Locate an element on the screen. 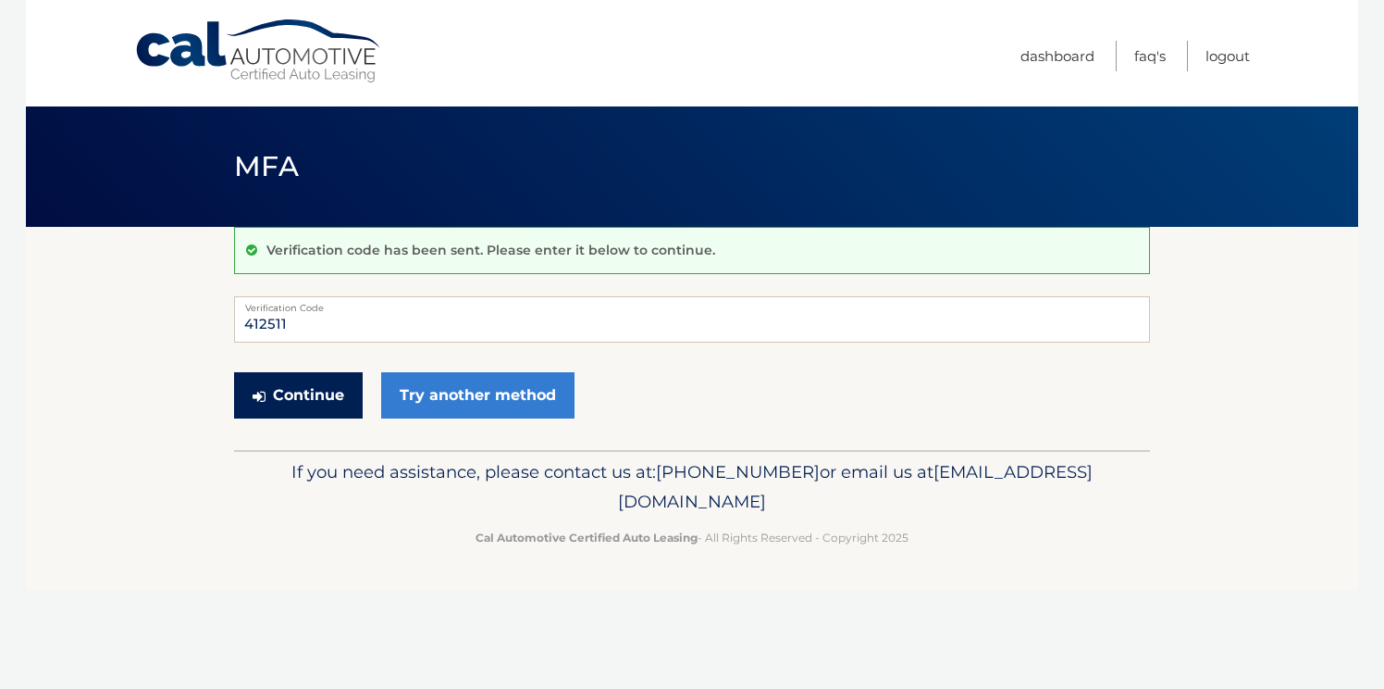 This screenshot has height=689, width=1384. a: Logout is located at coordinates (1228, 56).